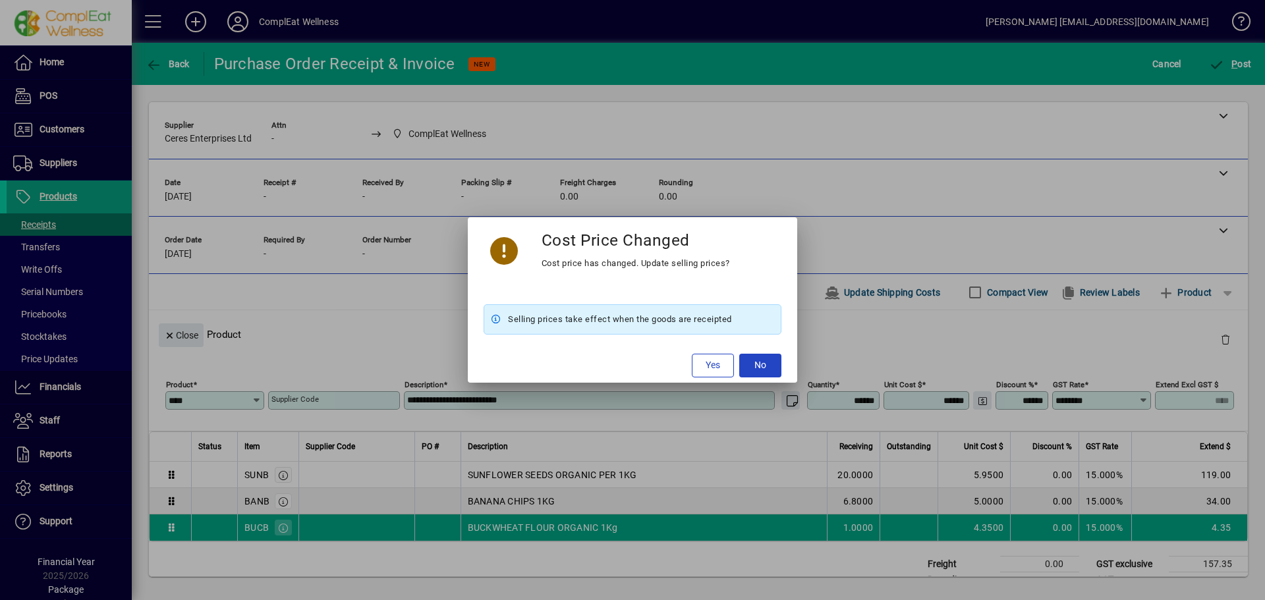 This screenshot has height=600, width=1265. What do you see at coordinates (760, 366) in the screenshot?
I see `button: No` at bounding box center [760, 366].